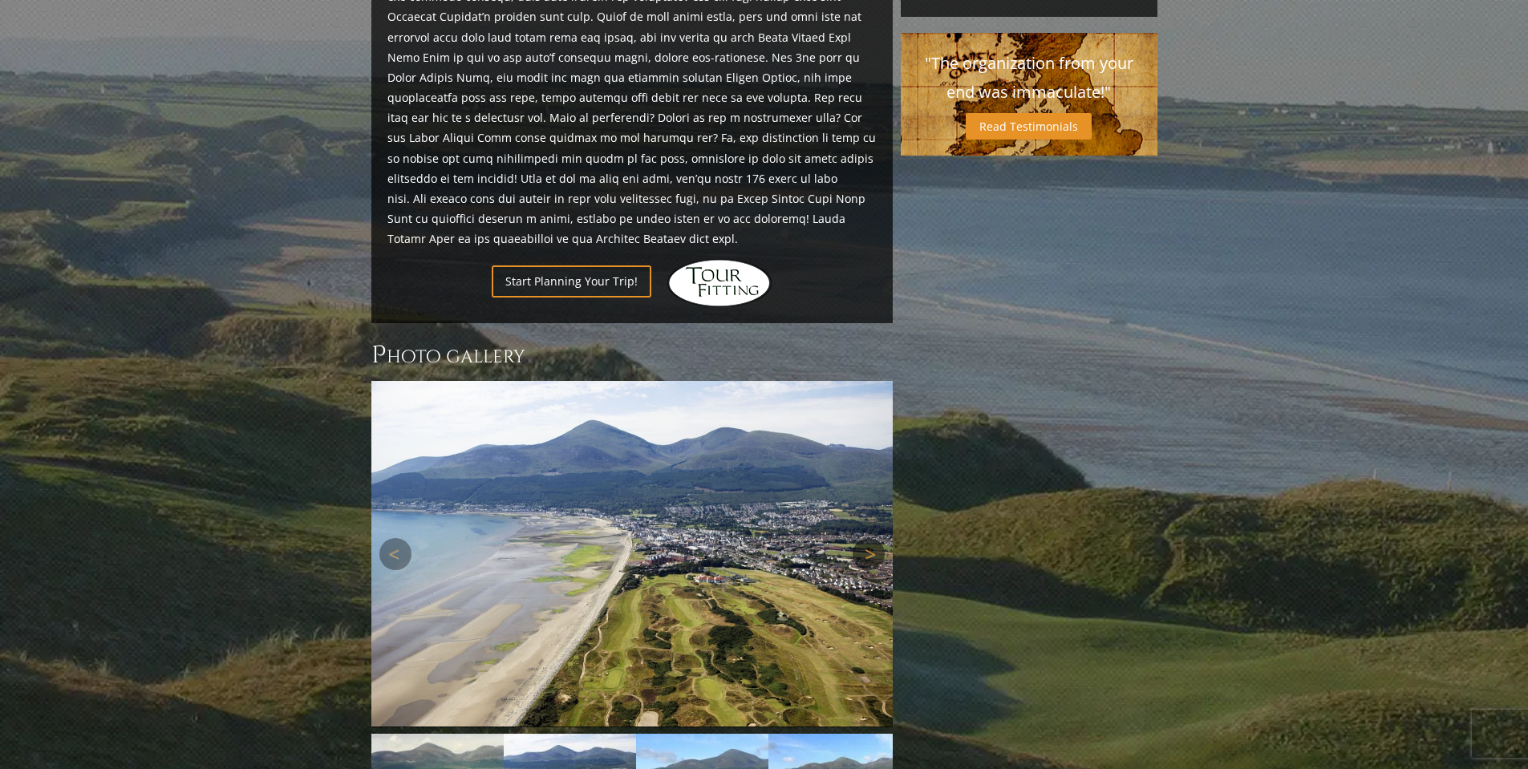  What do you see at coordinates (719, 283) in the screenshot?
I see `img: Hidden Links` at bounding box center [719, 283].